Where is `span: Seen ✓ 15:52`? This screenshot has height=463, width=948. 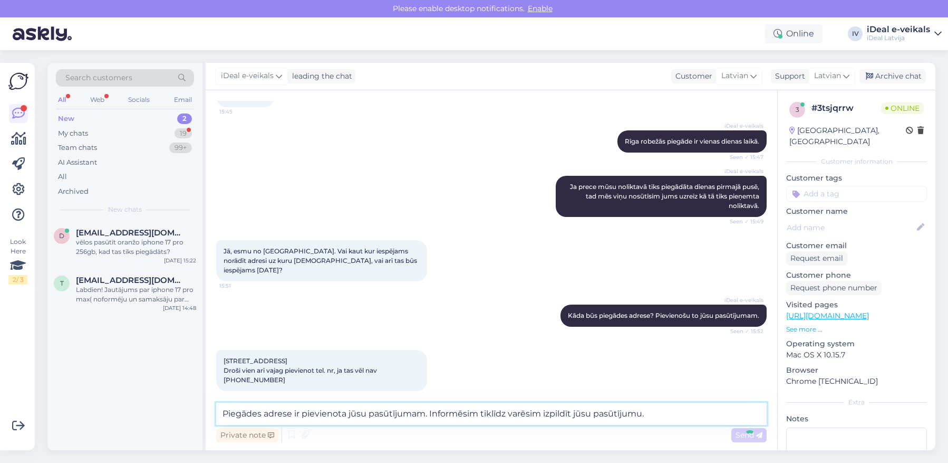 span: Seen ✓ 15:52 is located at coordinates (744, 331).